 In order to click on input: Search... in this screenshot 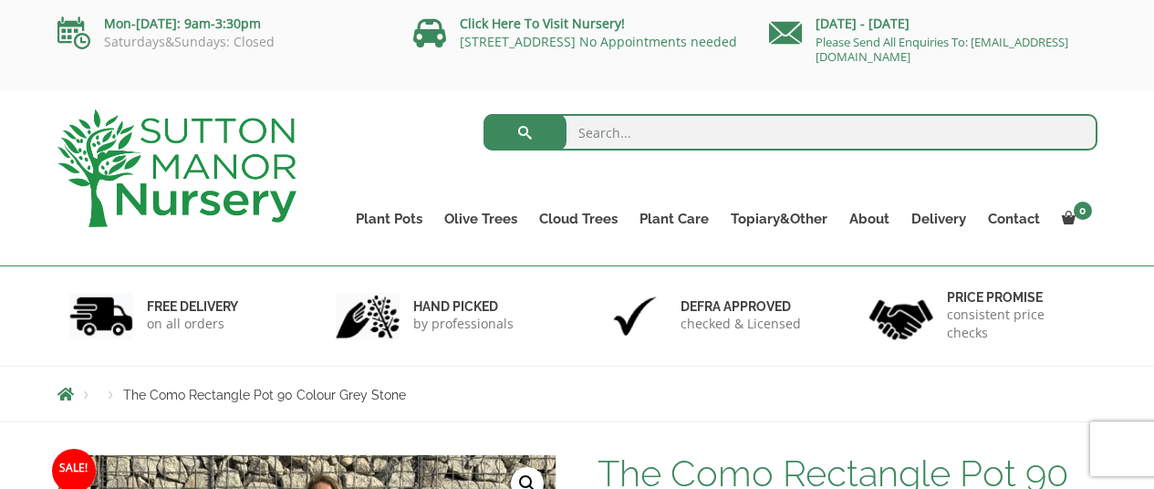, I will do `click(790, 132)`.